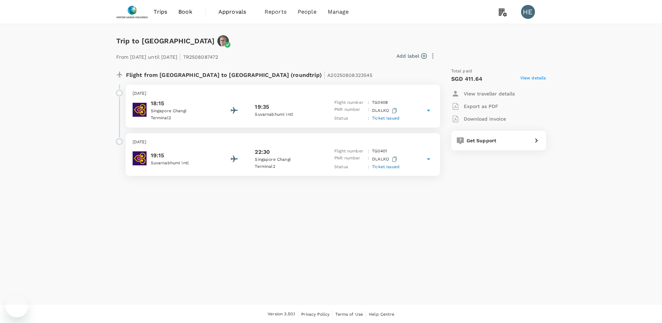  What do you see at coordinates (182, 155) in the screenshot?
I see `p: 19:15` at bounding box center [182, 155].